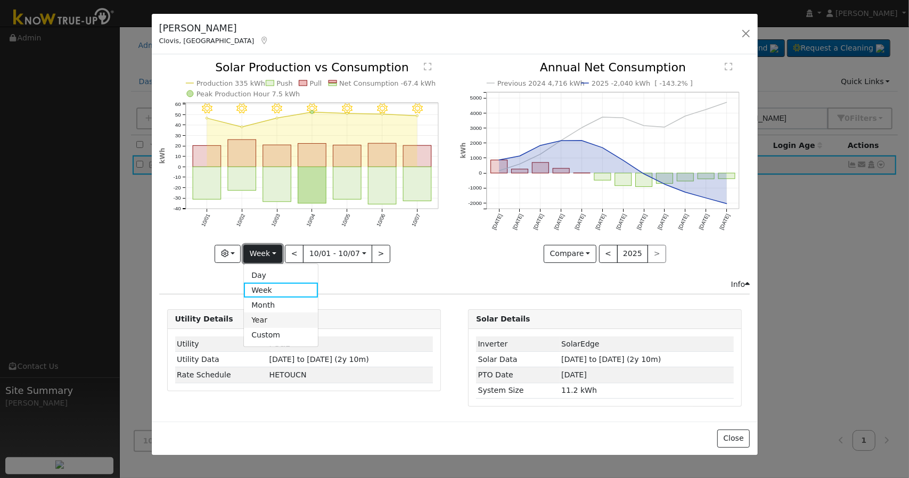 This screenshot has width=909, height=478. What do you see at coordinates (288, 375) in the screenshot?
I see `span: K` at bounding box center [288, 375].